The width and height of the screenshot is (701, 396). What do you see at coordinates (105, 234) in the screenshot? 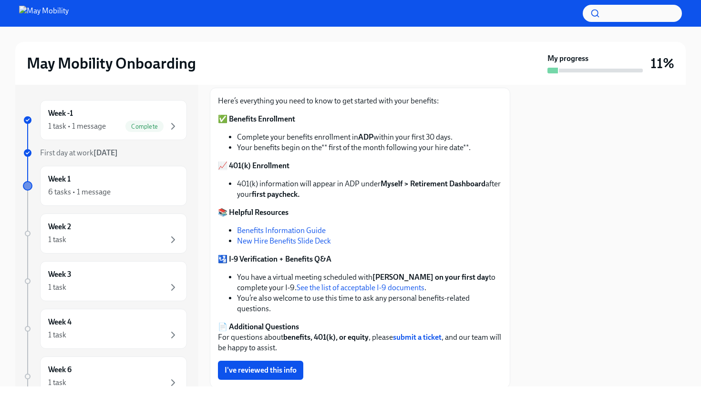
I see `a: Week 21 task` at bounding box center [105, 234].